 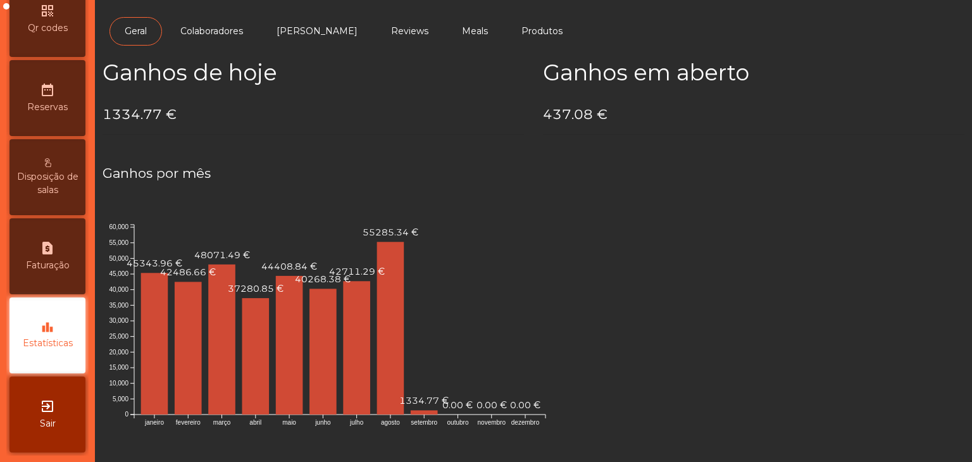 What do you see at coordinates (542, 31) in the screenshot?
I see `a: Produtos` at bounding box center [542, 31].